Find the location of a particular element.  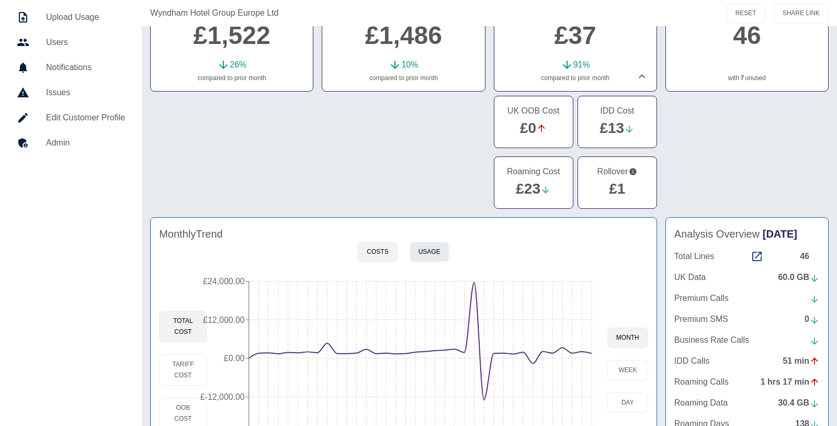

div: 51 min is located at coordinates (801, 361).